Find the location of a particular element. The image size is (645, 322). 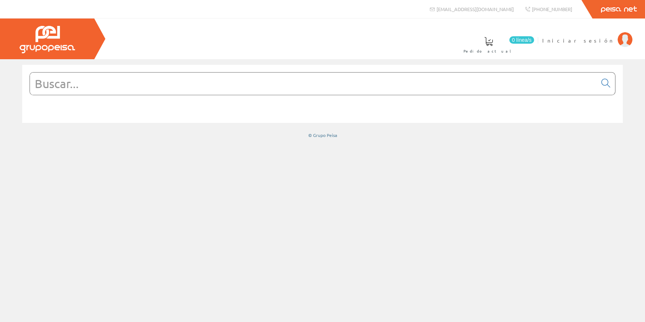

img: Grupo Peisa is located at coordinates (47, 40).